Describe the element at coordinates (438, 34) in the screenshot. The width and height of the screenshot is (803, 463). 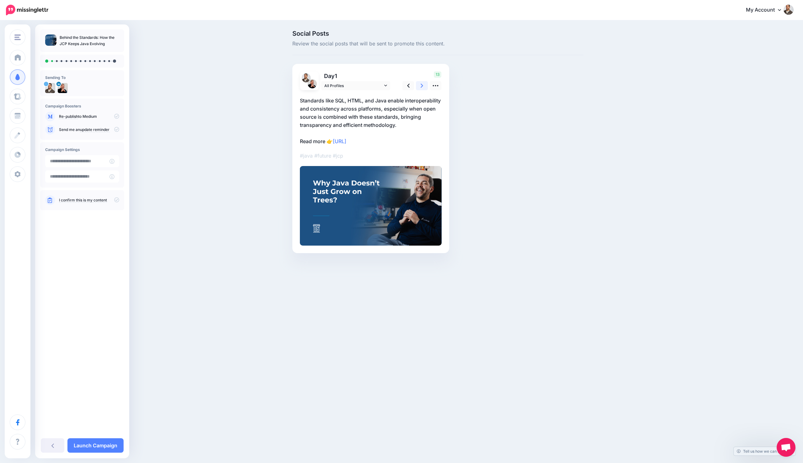
I see `span: Social Posts` at that location.